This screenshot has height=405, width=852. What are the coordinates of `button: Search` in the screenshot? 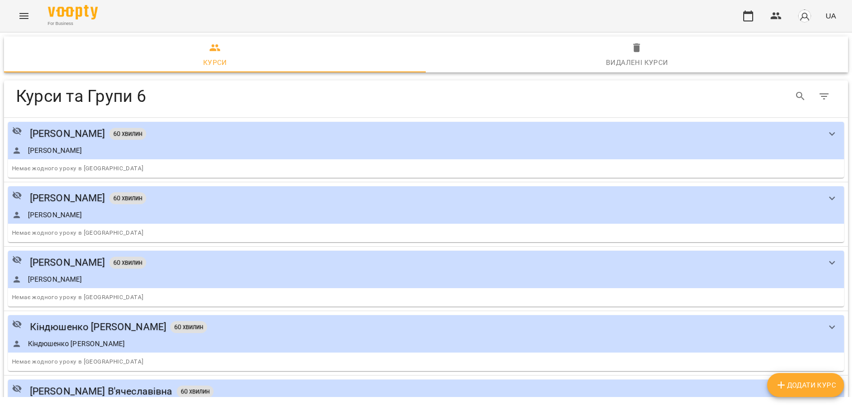 It's located at (801, 96).